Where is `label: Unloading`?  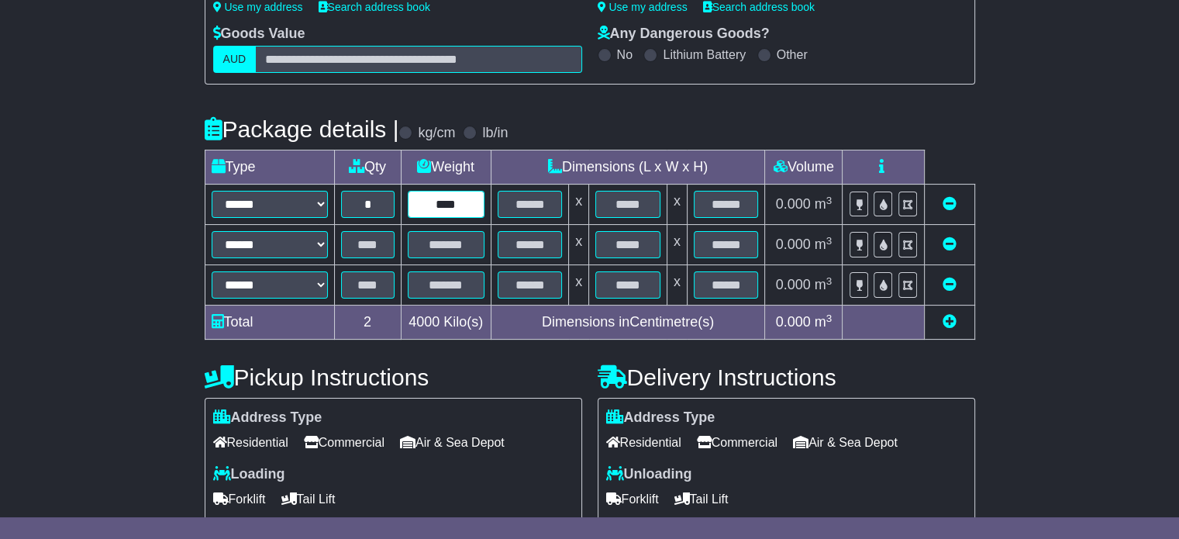
label: Unloading is located at coordinates (649, 474).